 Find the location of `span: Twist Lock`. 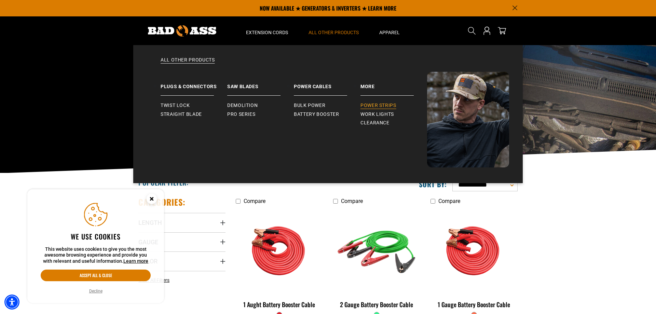

span: Twist Lock is located at coordinates (175, 106).